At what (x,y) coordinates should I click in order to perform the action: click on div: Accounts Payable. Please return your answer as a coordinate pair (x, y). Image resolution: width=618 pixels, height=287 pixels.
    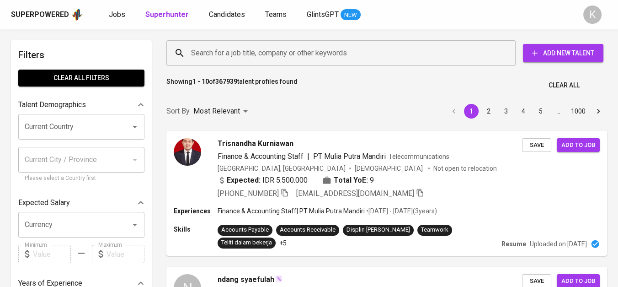
    Looking at the image, I should click on (245, 230).